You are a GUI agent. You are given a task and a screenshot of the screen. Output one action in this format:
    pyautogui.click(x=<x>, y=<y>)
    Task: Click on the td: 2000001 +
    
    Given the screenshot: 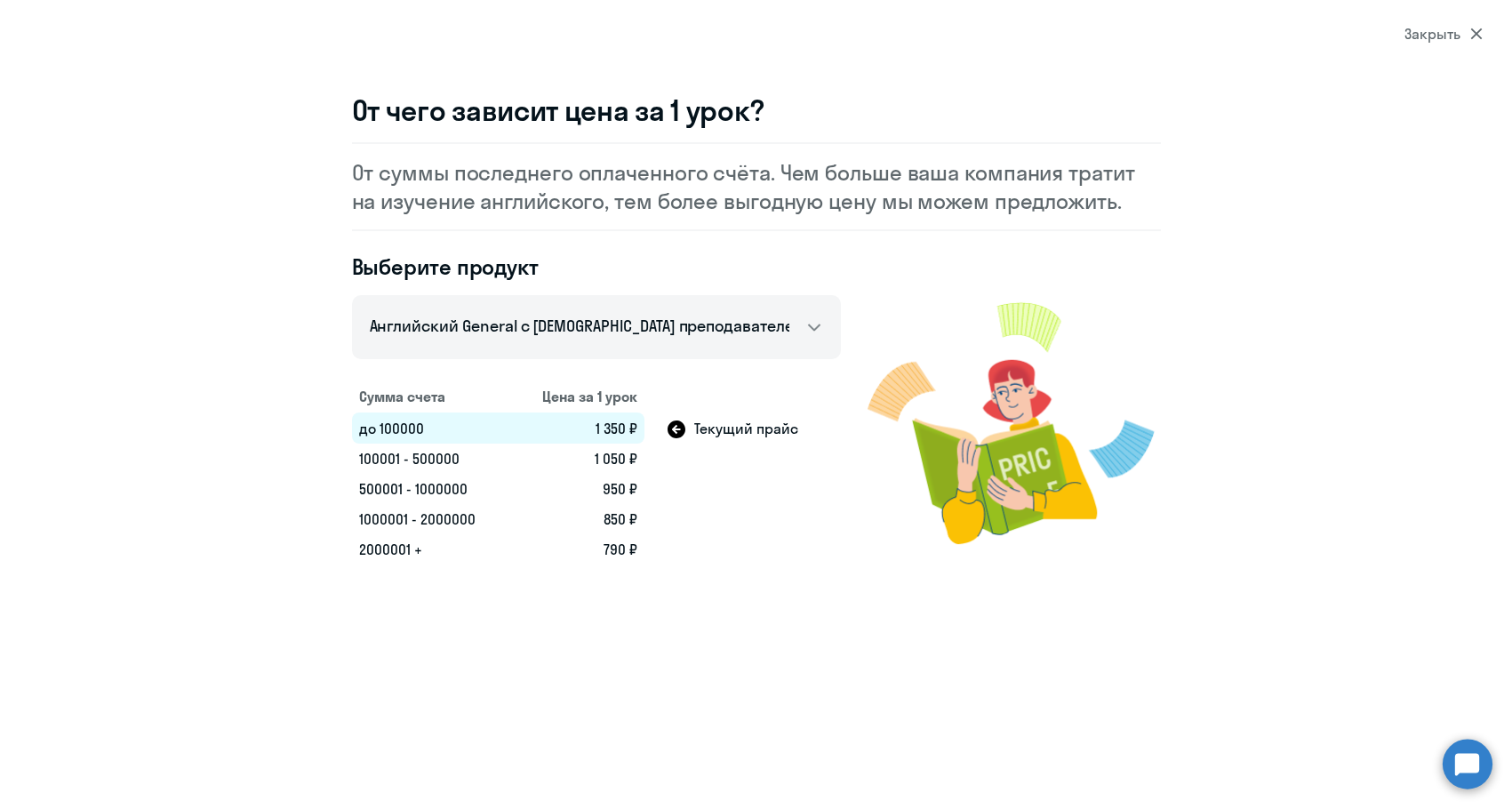 What is the action you would take?
    pyautogui.click(x=431, y=549)
    